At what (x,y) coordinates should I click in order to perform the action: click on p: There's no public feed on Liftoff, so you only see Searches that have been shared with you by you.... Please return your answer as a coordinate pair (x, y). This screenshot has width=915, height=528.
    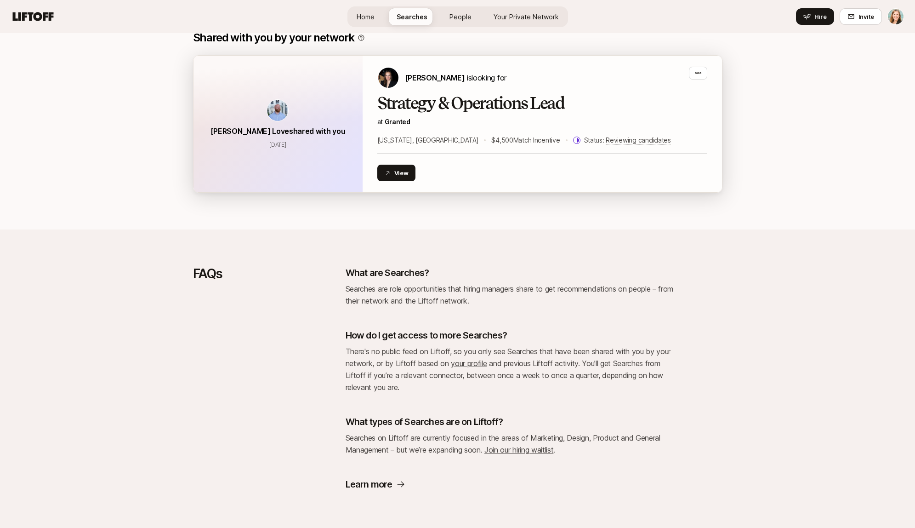
    Looking at the image, I should click on (511, 369).